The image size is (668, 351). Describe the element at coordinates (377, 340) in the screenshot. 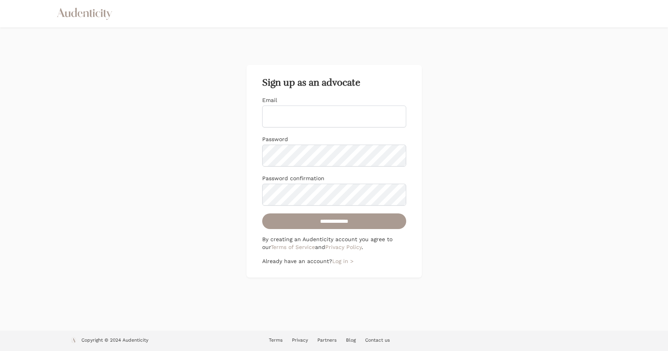

I see `a: Contact us` at that location.